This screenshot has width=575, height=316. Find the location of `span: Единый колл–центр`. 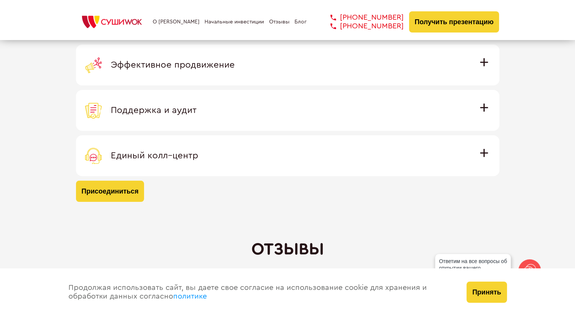

span: Единый колл–центр is located at coordinates (154, 156).